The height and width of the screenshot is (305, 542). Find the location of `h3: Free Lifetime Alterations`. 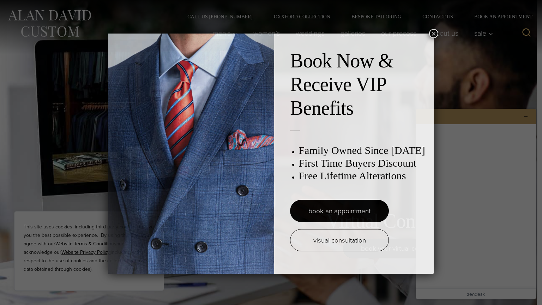

h3: Free Lifetime Alterations is located at coordinates (362, 176).